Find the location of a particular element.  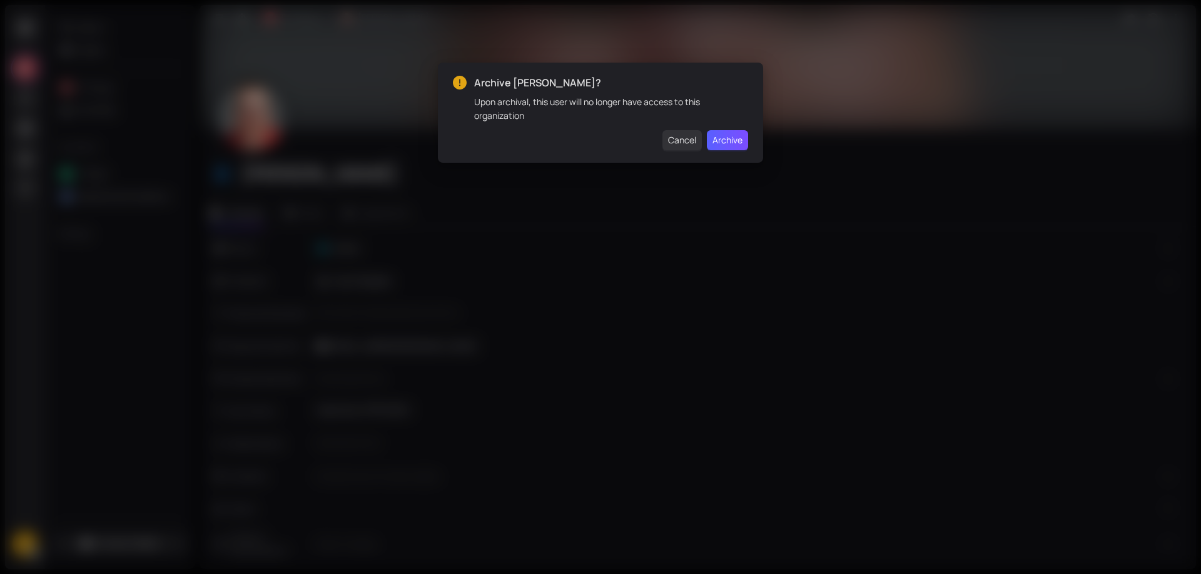

div: Upon archival, this user will no longer have access to this organization is located at coordinates (611, 109).